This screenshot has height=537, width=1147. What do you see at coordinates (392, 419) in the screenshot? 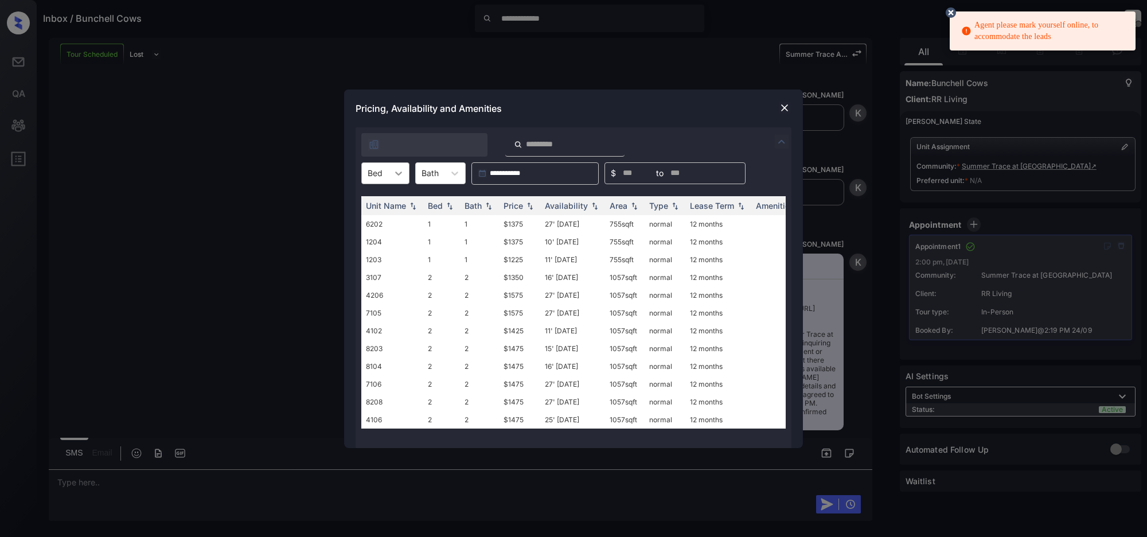
I see `td: 4106` at bounding box center [392, 419].